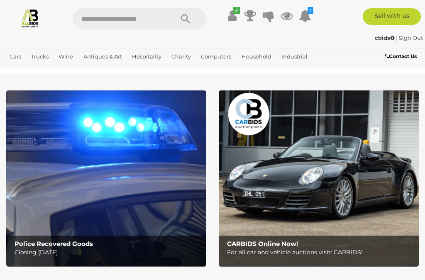 This screenshot has height=280, width=425. What do you see at coordinates (401, 56) in the screenshot?
I see `a: Contact Us` at bounding box center [401, 56].